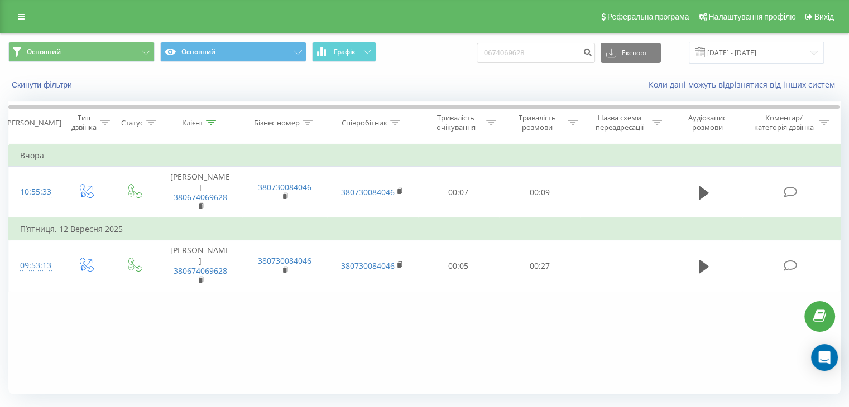 The height and width of the screenshot is (407, 849). What do you see at coordinates (83, 123) in the screenshot?
I see `div: Тип дзвінка` at bounding box center [83, 123].